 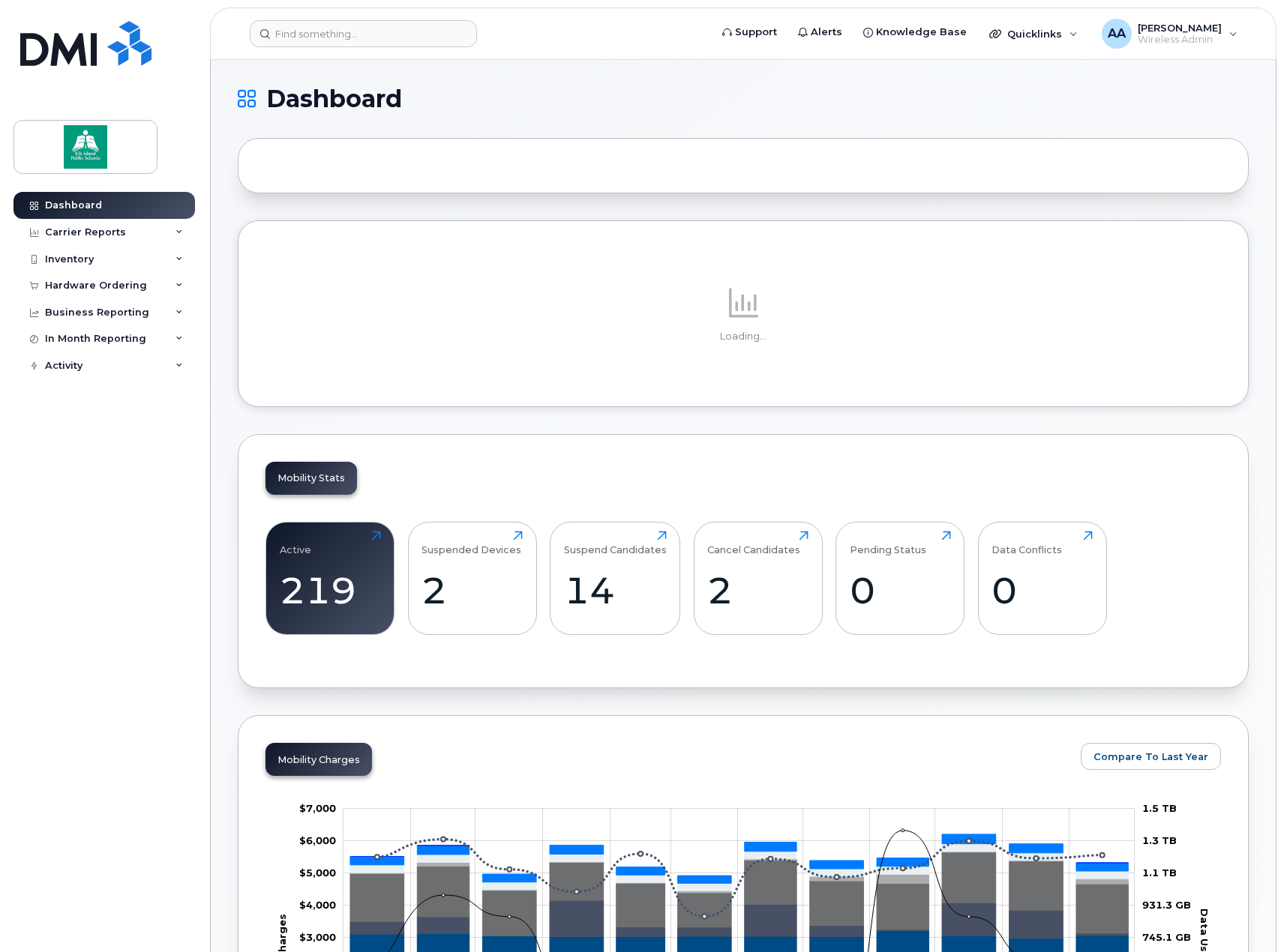 What do you see at coordinates (739, 858) in the screenshot?
I see `g: GST` at bounding box center [739, 858].